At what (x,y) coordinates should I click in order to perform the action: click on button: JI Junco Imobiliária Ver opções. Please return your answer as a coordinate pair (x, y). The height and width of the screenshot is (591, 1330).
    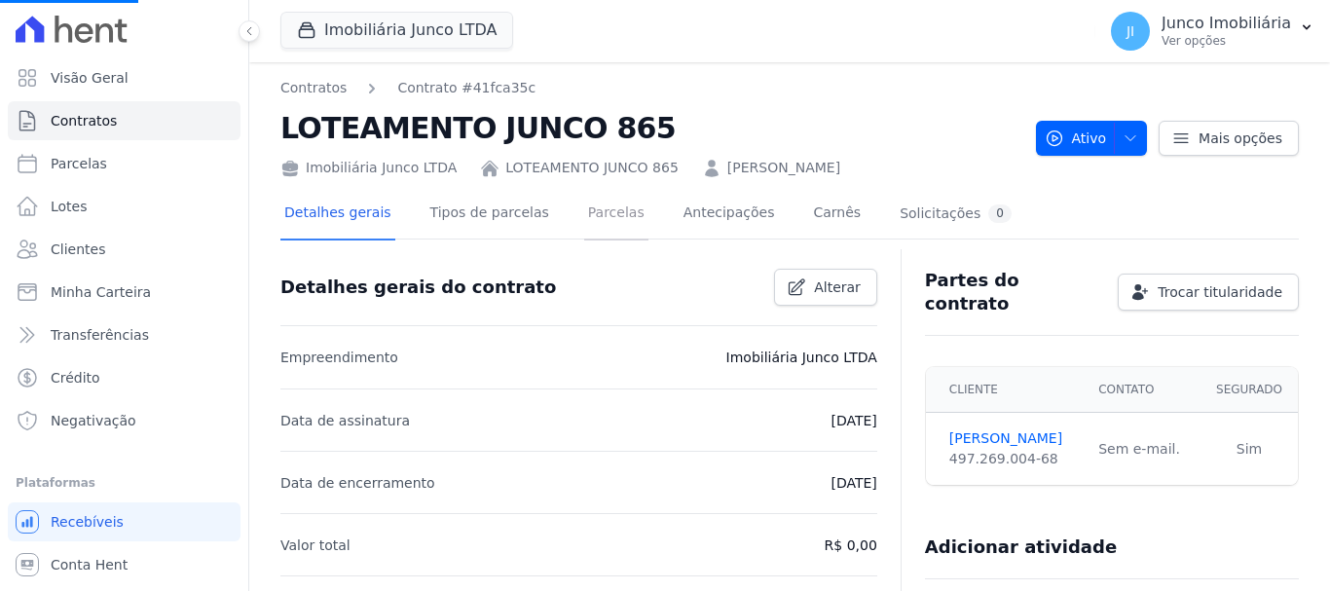
    Looking at the image, I should click on (1212, 31).